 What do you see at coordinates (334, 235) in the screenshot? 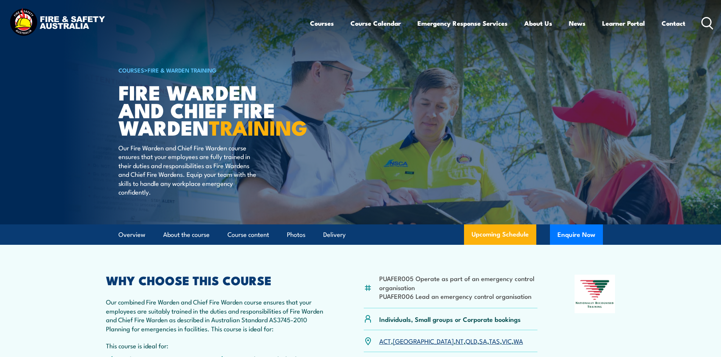
I see `a: Delivery` at bounding box center [334, 235].